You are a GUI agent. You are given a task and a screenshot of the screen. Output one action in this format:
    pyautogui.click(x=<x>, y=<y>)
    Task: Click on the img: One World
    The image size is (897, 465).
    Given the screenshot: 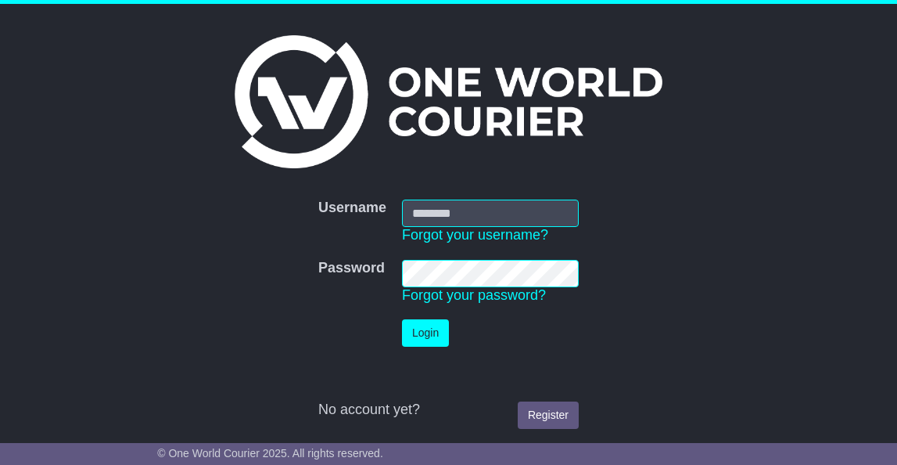 What is the action you would take?
    pyautogui.click(x=448, y=102)
    